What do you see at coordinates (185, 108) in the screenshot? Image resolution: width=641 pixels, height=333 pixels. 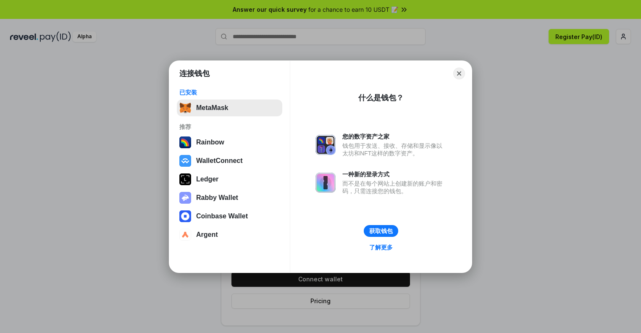 I see `img: svg+xml,%3Csvg%20fill%3D%22none%22%20height%3D%2233%22%20viewBox%3D%220%200%2035%2033%22%20width%...` at bounding box center [185, 108].